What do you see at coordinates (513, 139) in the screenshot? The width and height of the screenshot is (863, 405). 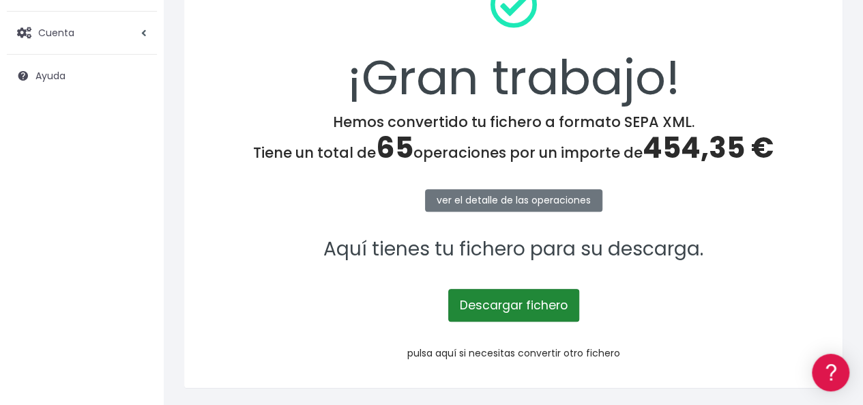 I see `h4: Hemos convertido tu fichero a formato SEPA XML. Tiene un total de operaciones por un importe de` at bounding box center [513, 139].